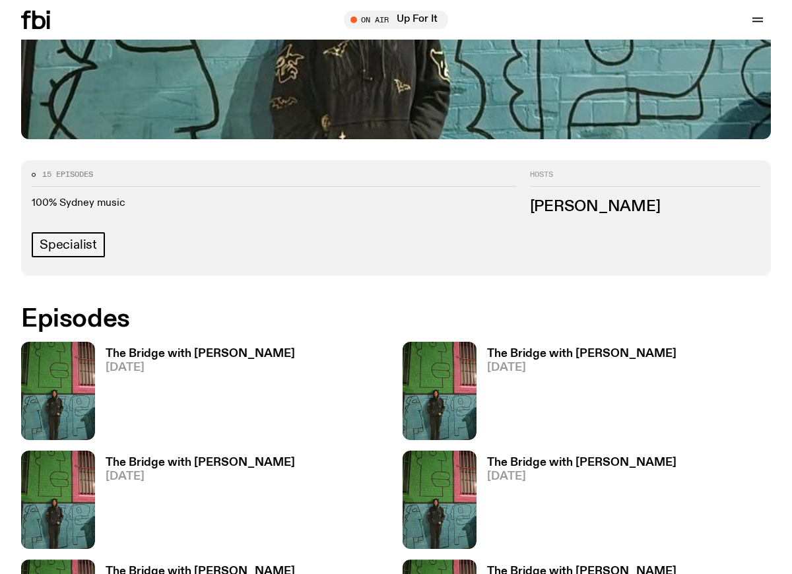 This screenshot has height=574, width=792. What do you see at coordinates (396, 20) in the screenshot?
I see `button: On AirUp For It` at bounding box center [396, 20].